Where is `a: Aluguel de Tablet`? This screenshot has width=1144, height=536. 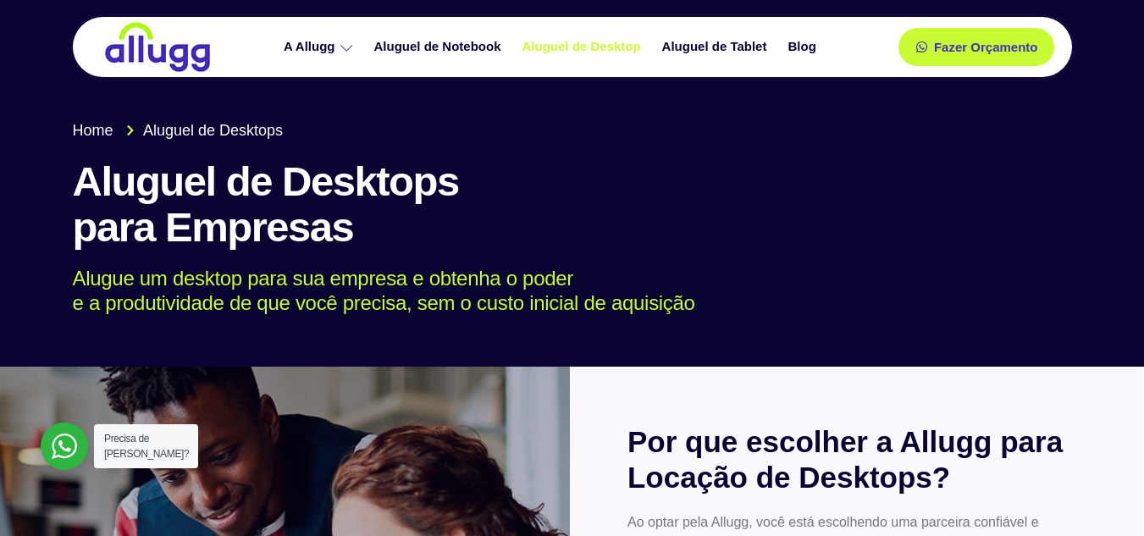 a: Aluguel de Tablet is located at coordinates (716, 47).